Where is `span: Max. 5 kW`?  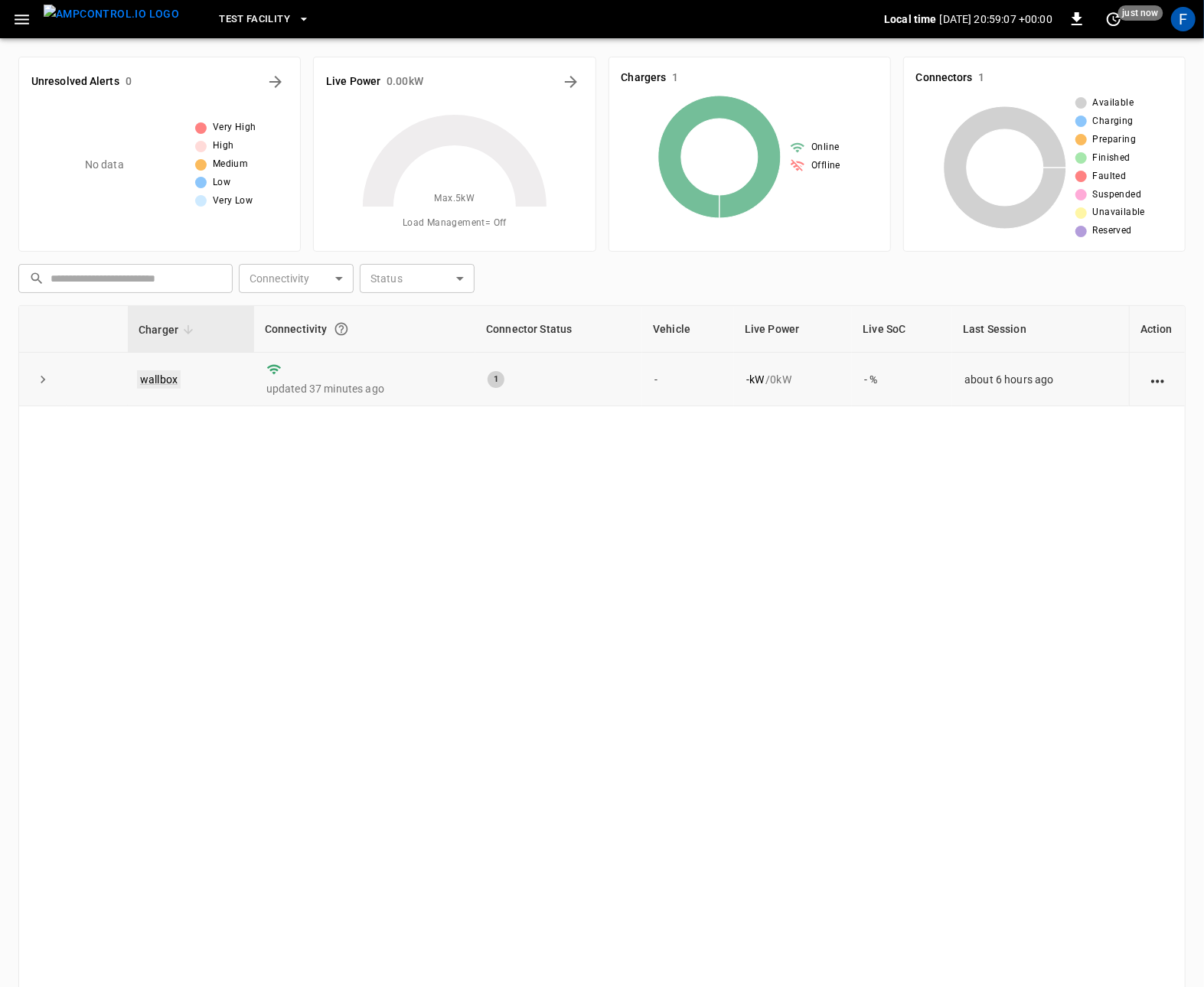 span: Max. 5 kW is located at coordinates (454, 199).